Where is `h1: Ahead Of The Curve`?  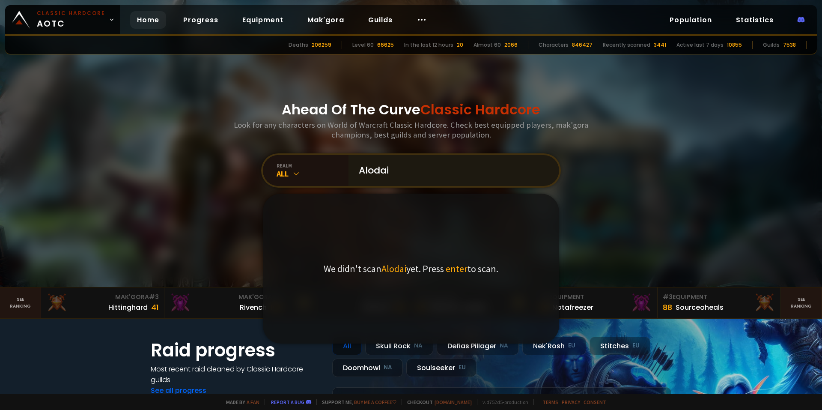 h1: Ahead Of The Curve is located at coordinates (411, 110).